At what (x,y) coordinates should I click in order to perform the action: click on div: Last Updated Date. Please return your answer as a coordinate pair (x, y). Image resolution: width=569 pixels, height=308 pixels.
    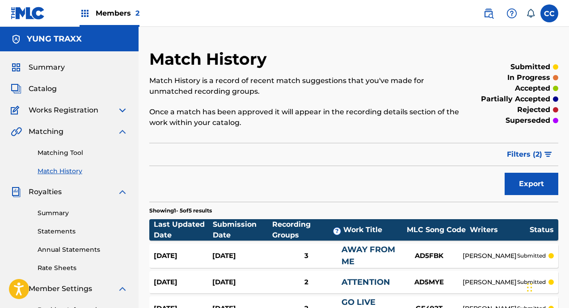
    Looking at the image, I should click on (183, 230).